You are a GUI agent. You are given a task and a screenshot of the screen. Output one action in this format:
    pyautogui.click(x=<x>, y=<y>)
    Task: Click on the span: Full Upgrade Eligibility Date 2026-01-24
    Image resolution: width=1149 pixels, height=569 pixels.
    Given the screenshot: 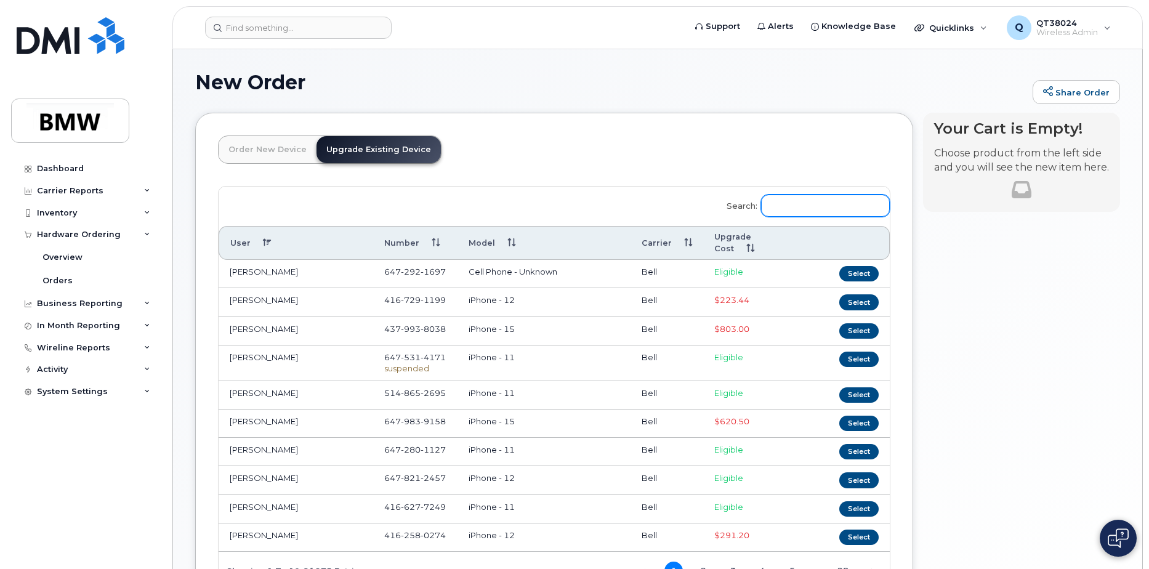 What is the action you would take?
    pyautogui.click(x=732, y=300)
    